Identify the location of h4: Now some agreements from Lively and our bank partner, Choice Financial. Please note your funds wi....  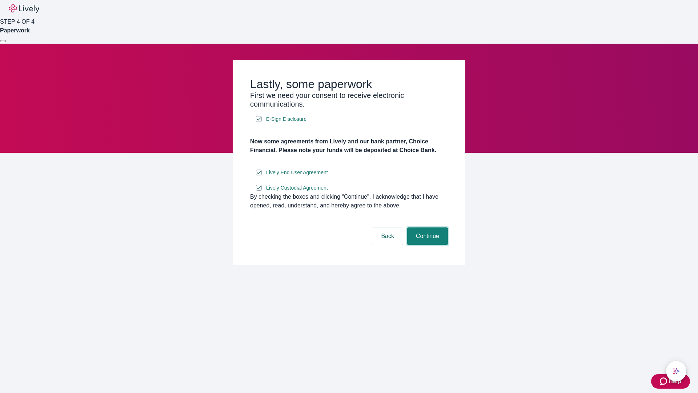
(349, 146).